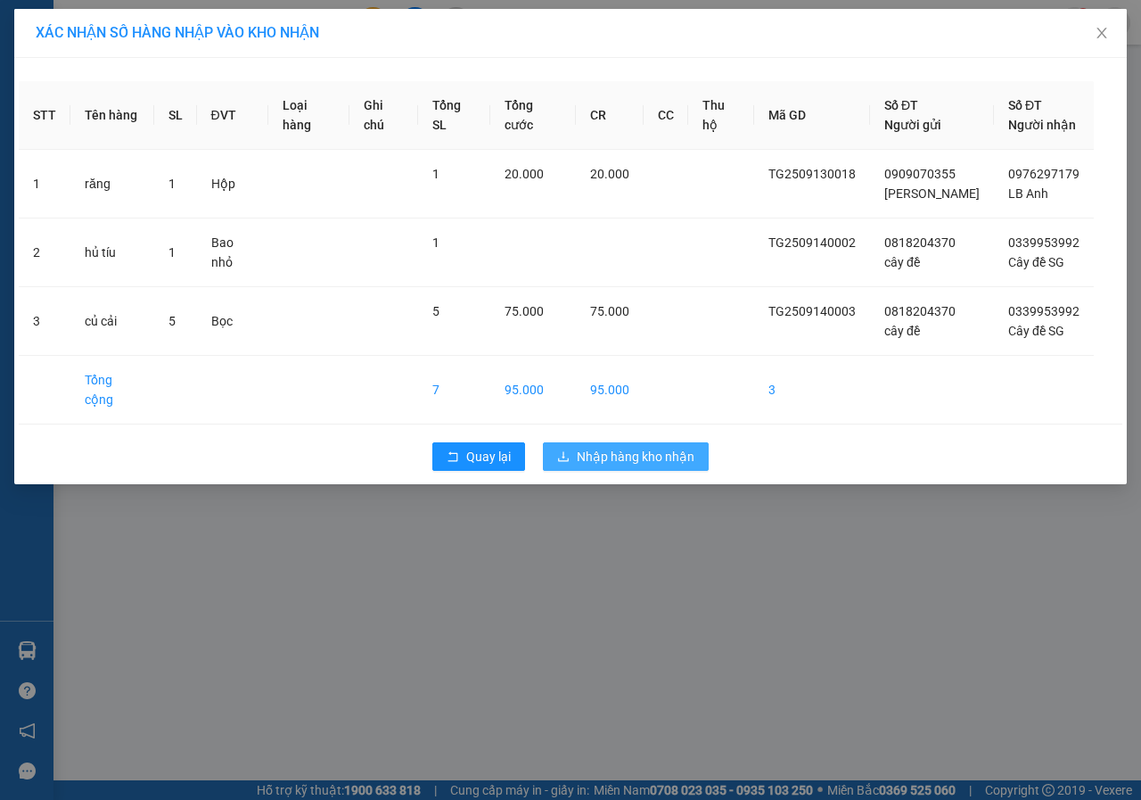 The image size is (1141, 800). What do you see at coordinates (812, 115) in the screenshot?
I see `th: Mã GD` at bounding box center [812, 115].